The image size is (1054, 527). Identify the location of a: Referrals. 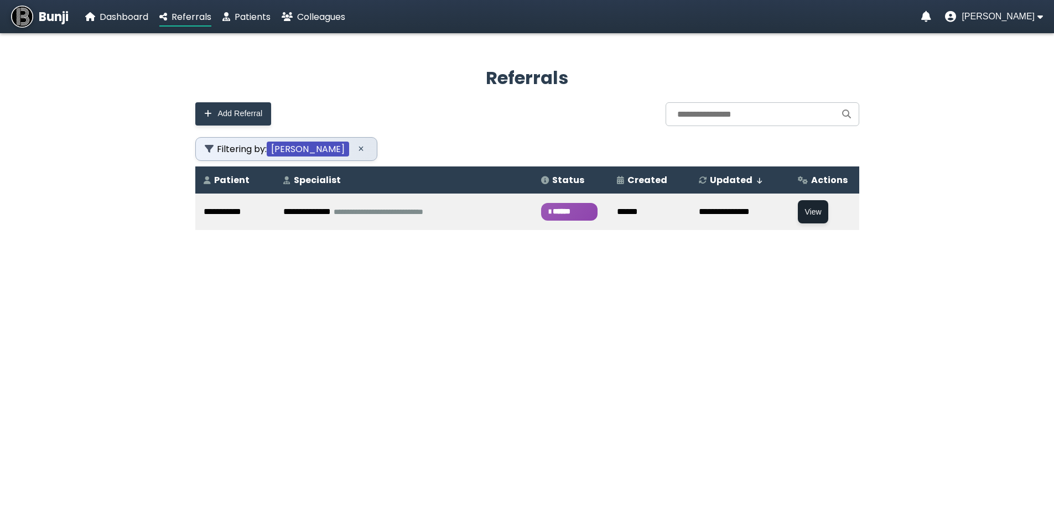
(185, 17).